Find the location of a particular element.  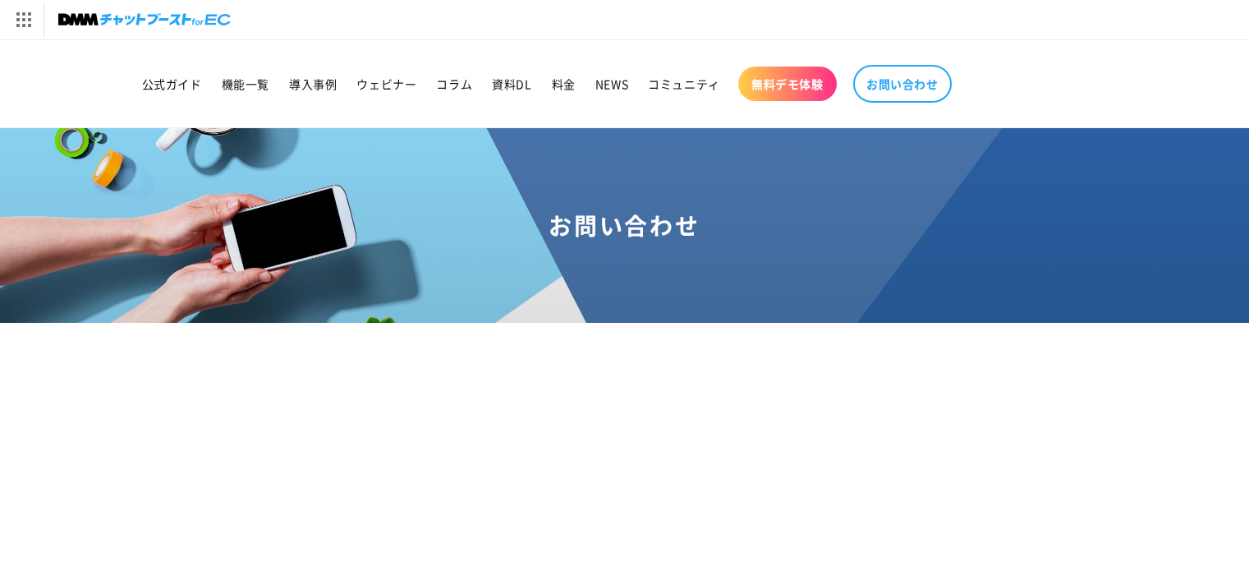

a: 資料DL is located at coordinates (512, 84).